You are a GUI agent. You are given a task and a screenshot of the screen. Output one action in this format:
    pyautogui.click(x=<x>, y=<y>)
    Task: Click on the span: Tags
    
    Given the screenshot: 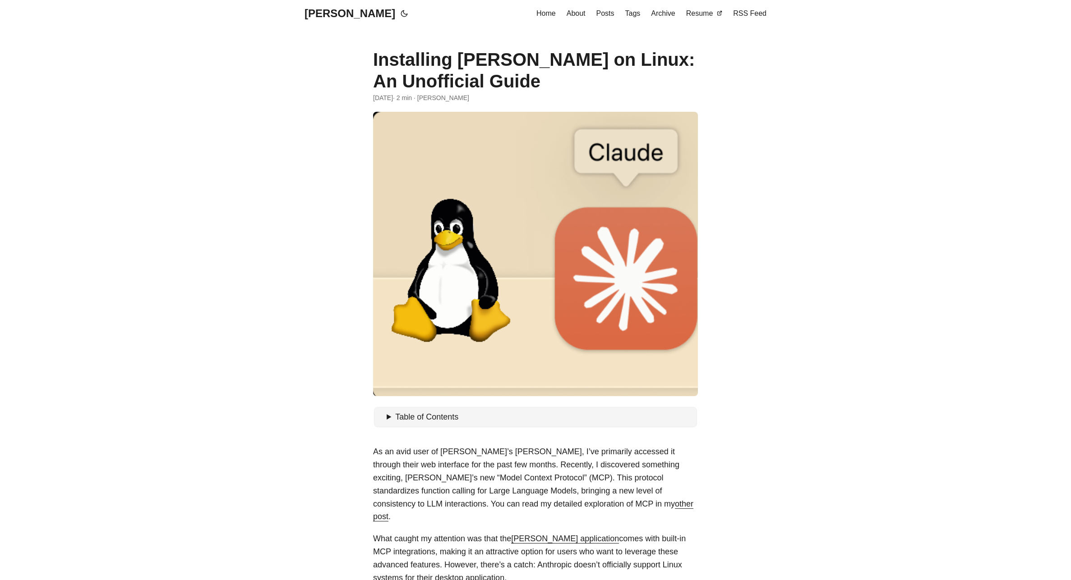 What is the action you would take?
    pyautogui.click(x=633, y=13)
    